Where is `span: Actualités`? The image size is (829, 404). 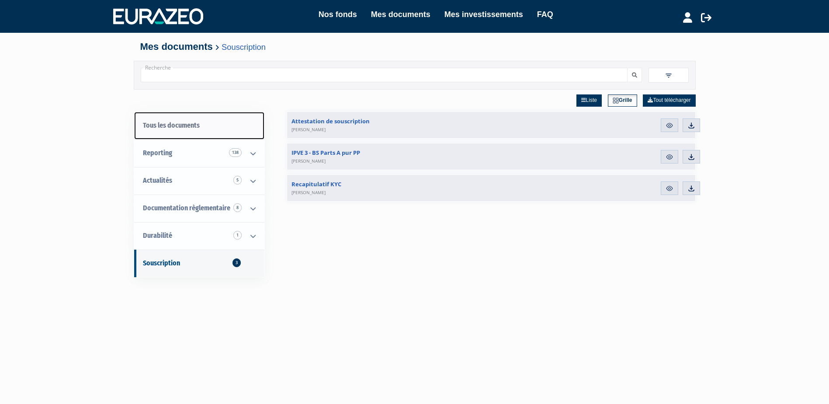 span: Actualités is located at coordinates (157, 180).